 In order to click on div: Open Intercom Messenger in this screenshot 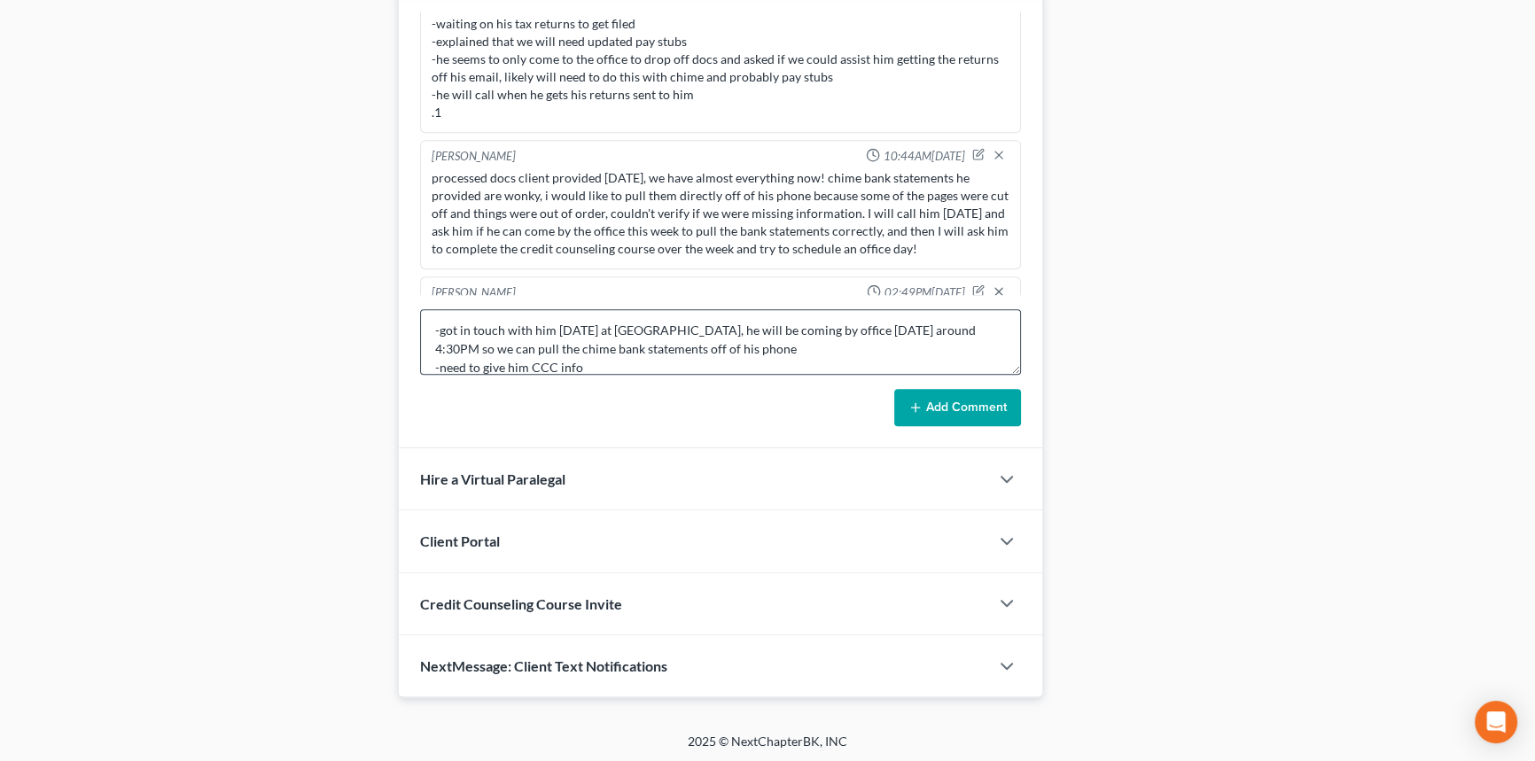, I will do `click(1496, 722)`.